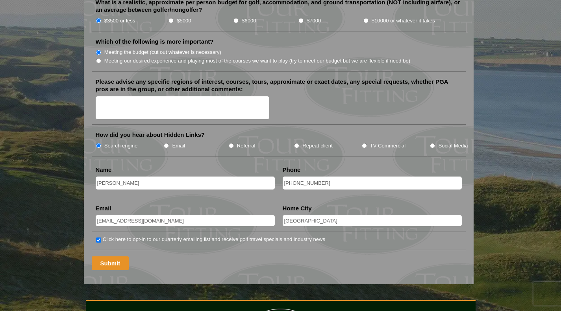 The height and width of the screenshot is (311, 561). I want to click on label: $3500 or less, so click(120, 21).